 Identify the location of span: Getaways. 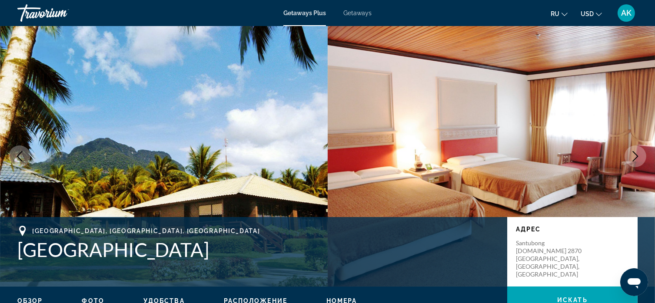
(357, 13).